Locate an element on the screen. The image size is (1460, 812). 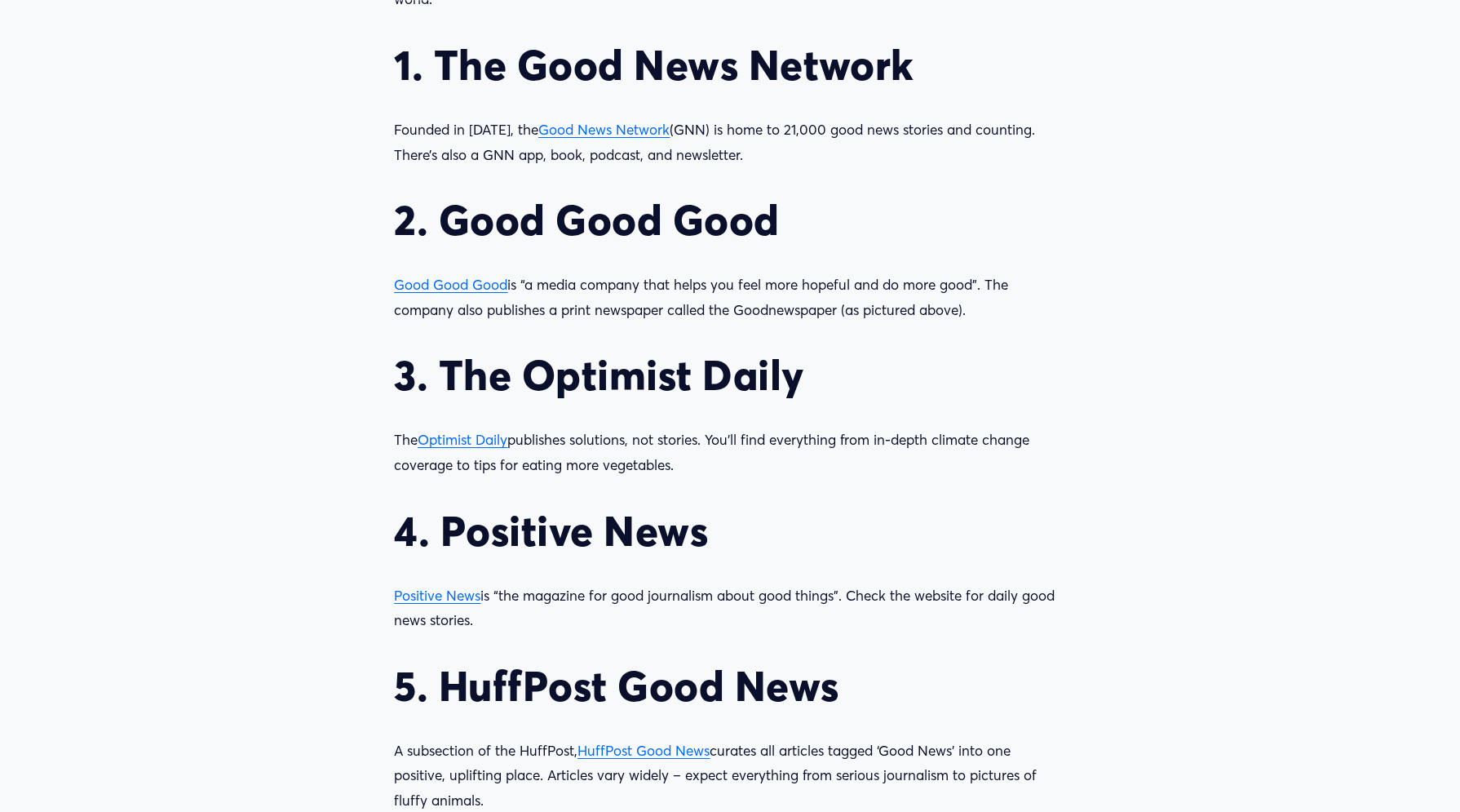
a: Positive News is located at coordinates (437, 595).